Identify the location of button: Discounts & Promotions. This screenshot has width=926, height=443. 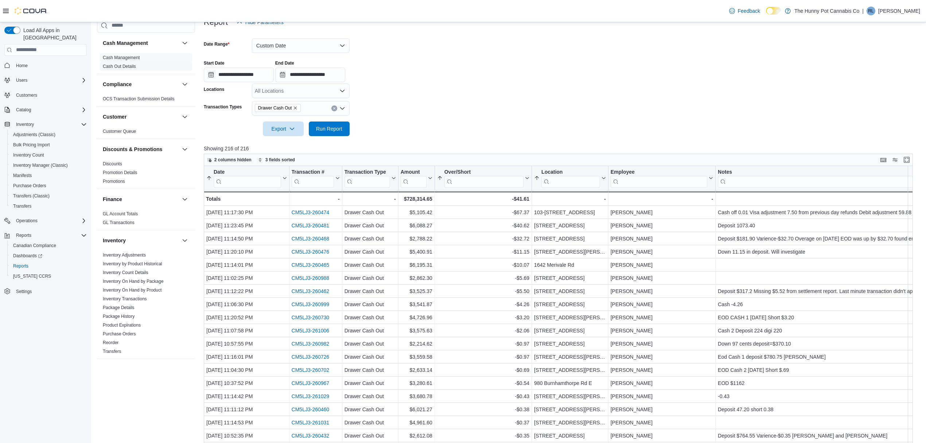
(141, 149).